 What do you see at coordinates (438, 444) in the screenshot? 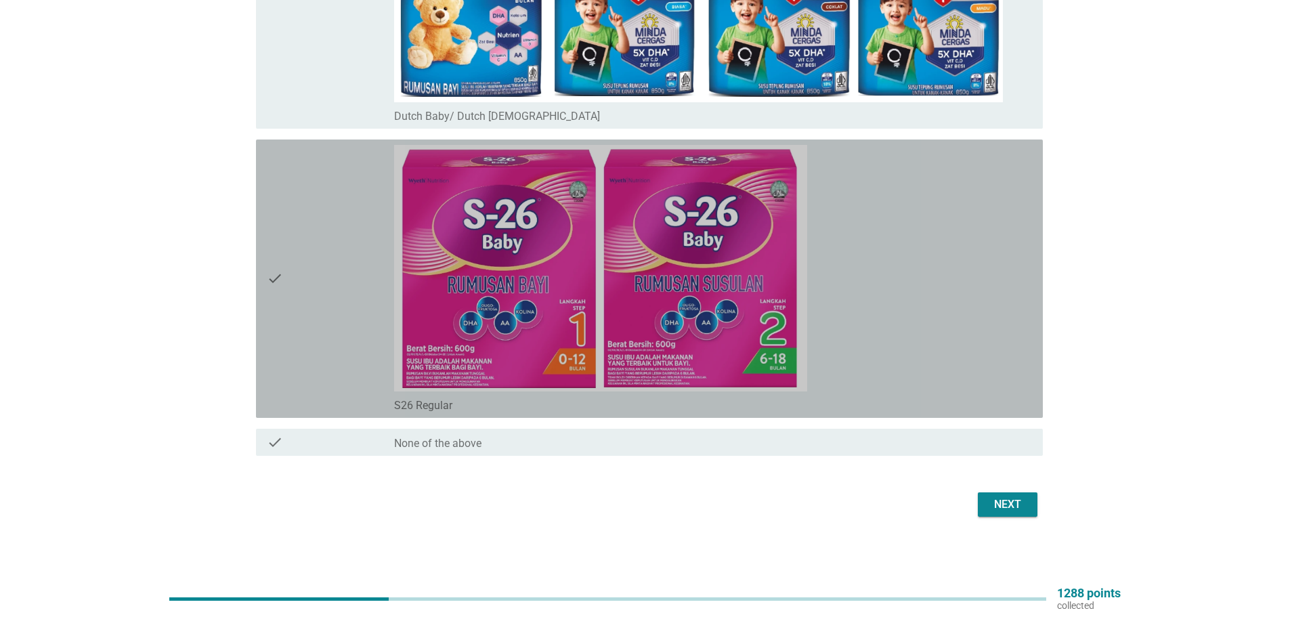
I see `label: None of the above` at bounding box center [438, 444].